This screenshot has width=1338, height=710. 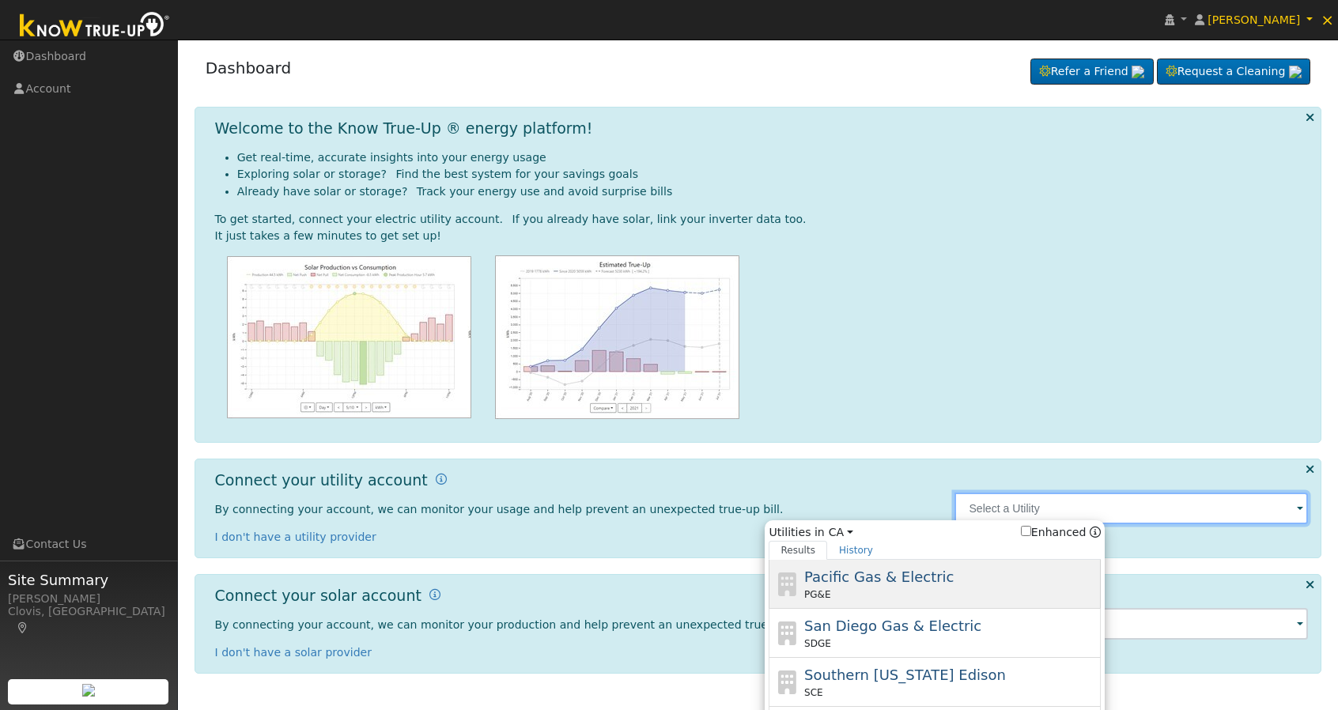 I want to click on label: Enhanced, so click(x=1053, y=532).